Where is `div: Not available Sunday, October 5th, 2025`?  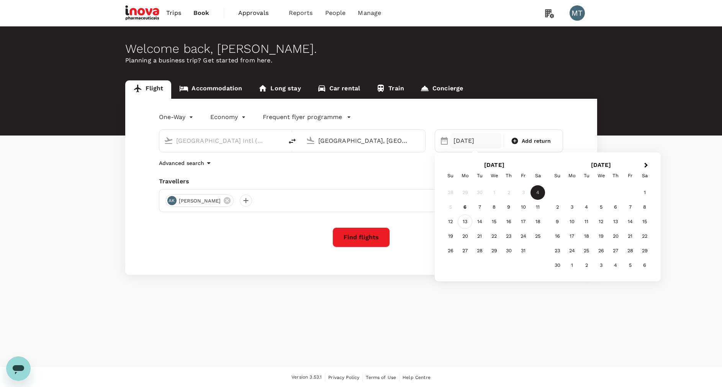 div: Not available Sunday, October 5th, 2025 is located at coordinates (450, 207).